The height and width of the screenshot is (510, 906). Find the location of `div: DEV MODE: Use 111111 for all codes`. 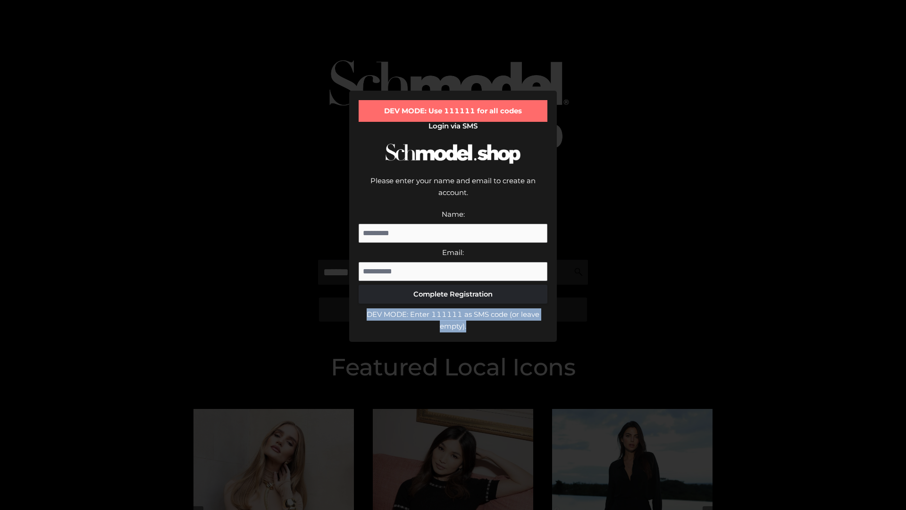

div: DEV MODE: Use 111111 for all codes is located at coordinates (453, 111).